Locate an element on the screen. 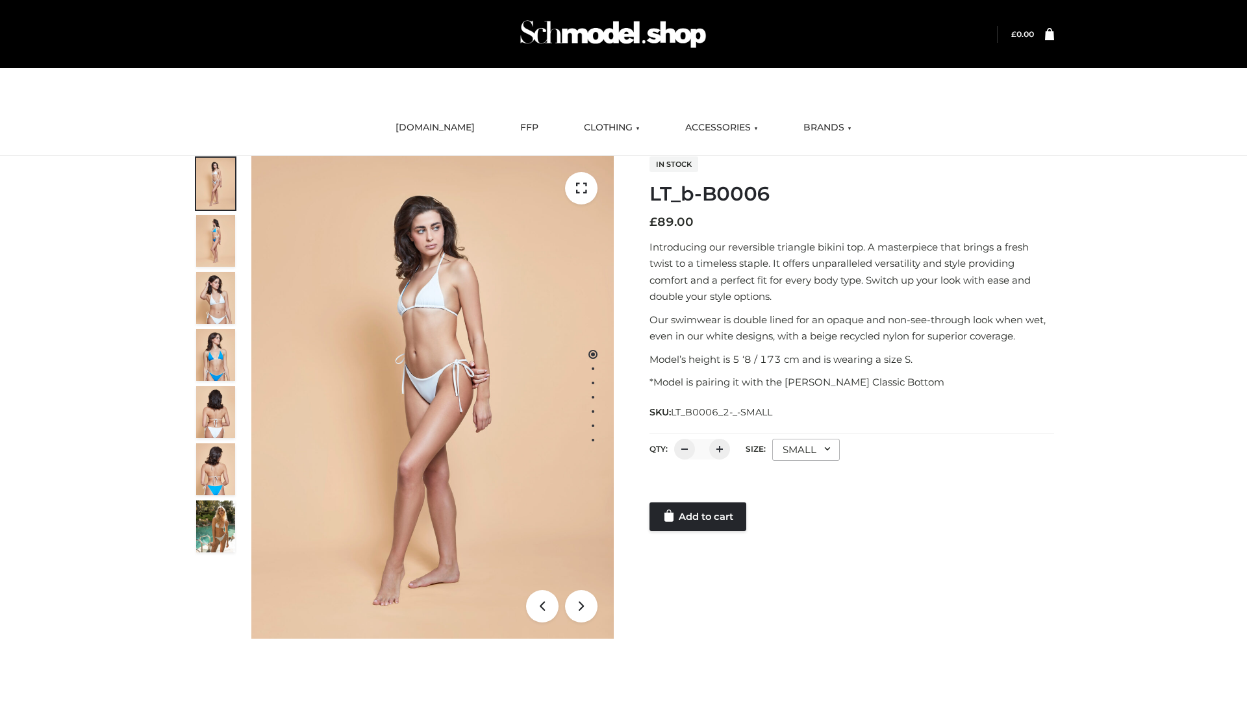  span: In stock is located at coordinates (673, 164).